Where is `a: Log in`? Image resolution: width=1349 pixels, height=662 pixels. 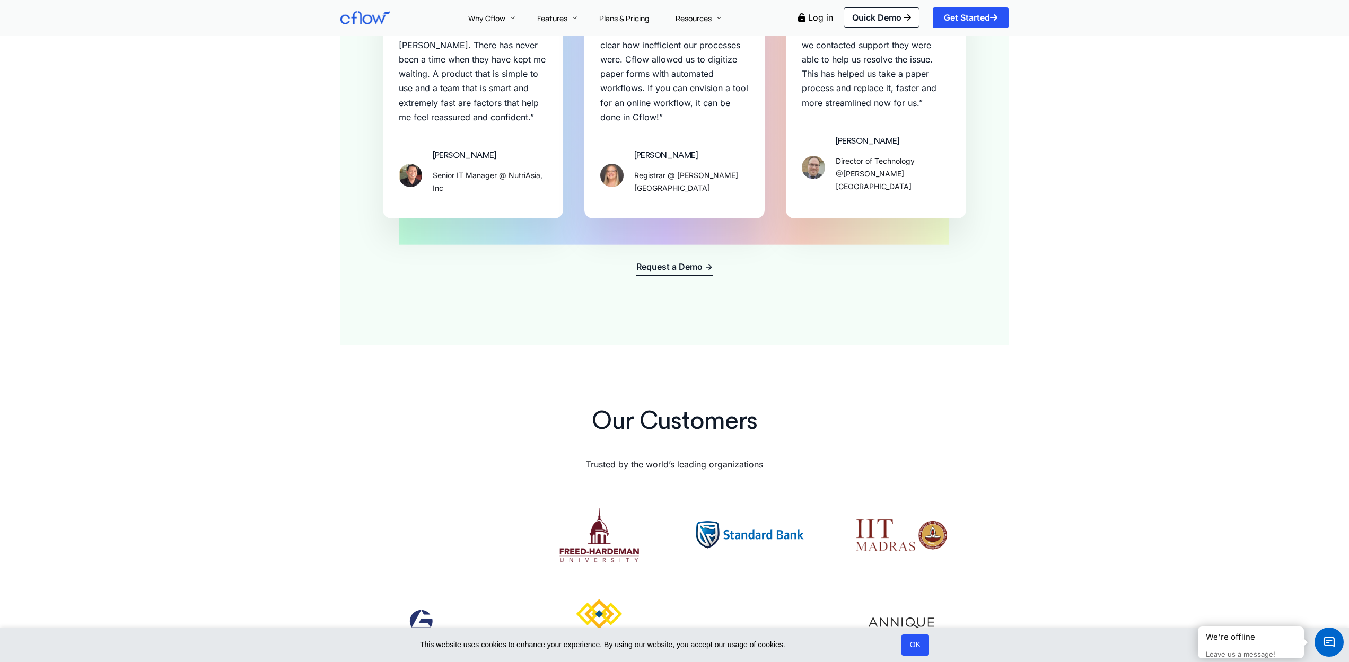
a: Log in is located at coordinates (820, 18).